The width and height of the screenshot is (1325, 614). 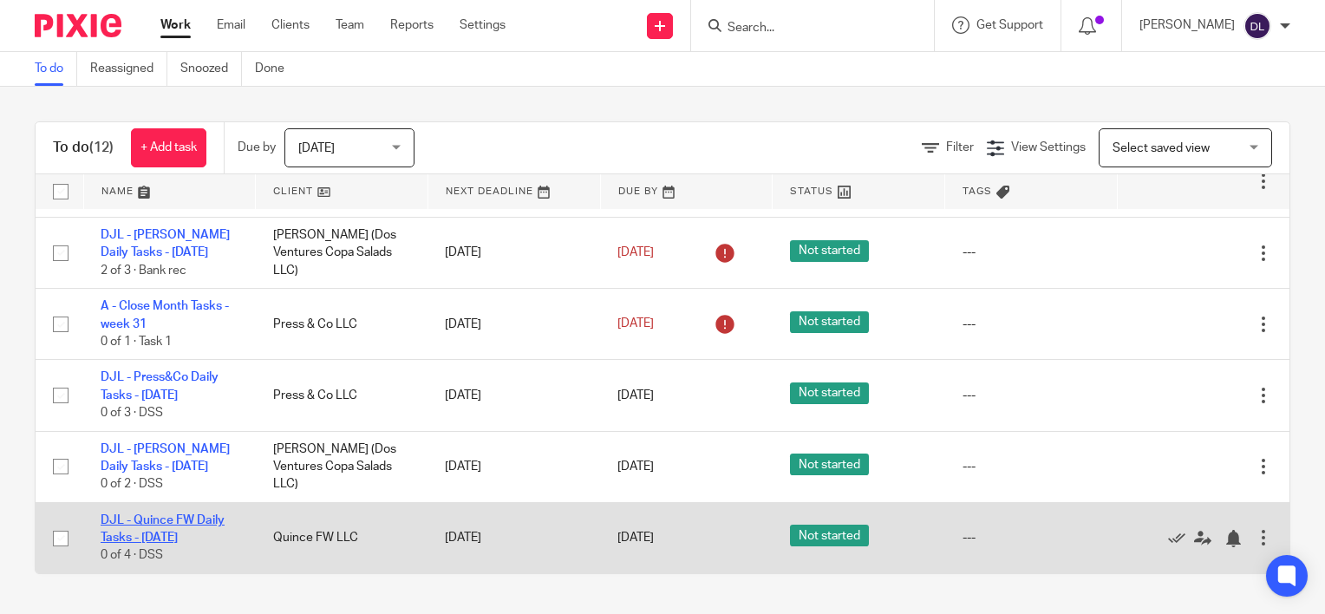 I want to click on a: To do, so click(x=55, y=68).